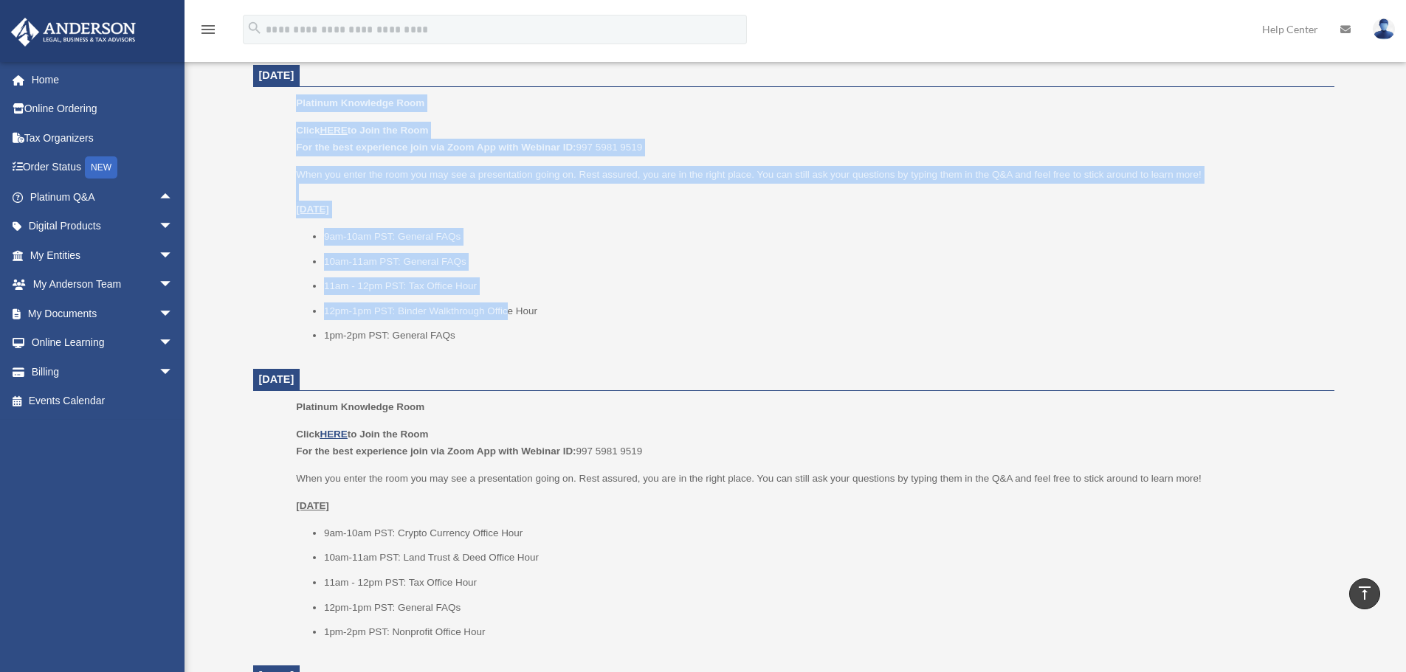 This screenshot has width=1406, height=672. Describe the element at coordinates (824, 336) in the screenshot. I see `li: 1pm-2pm PST: General FAQs` at that location.